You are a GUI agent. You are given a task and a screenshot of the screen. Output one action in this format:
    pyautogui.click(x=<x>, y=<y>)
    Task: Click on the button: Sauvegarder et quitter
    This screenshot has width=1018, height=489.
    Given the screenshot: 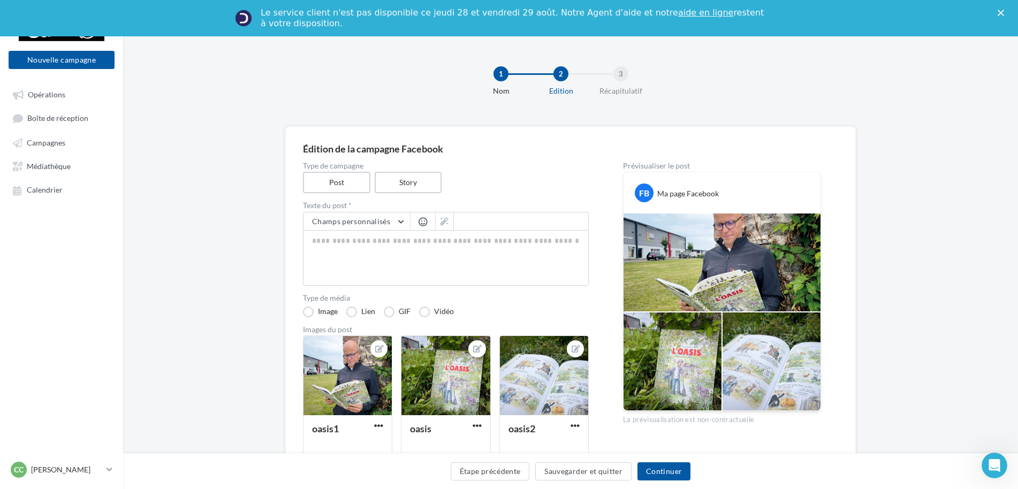 What is the action you would take?
    pyautogui.click(x=583, y=471)
    